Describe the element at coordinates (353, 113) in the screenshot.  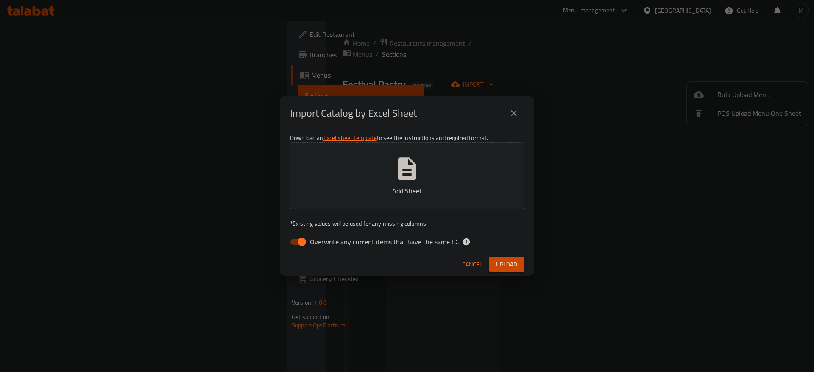
I see `h2: Import Catalog by Excel Sheet` at that location.